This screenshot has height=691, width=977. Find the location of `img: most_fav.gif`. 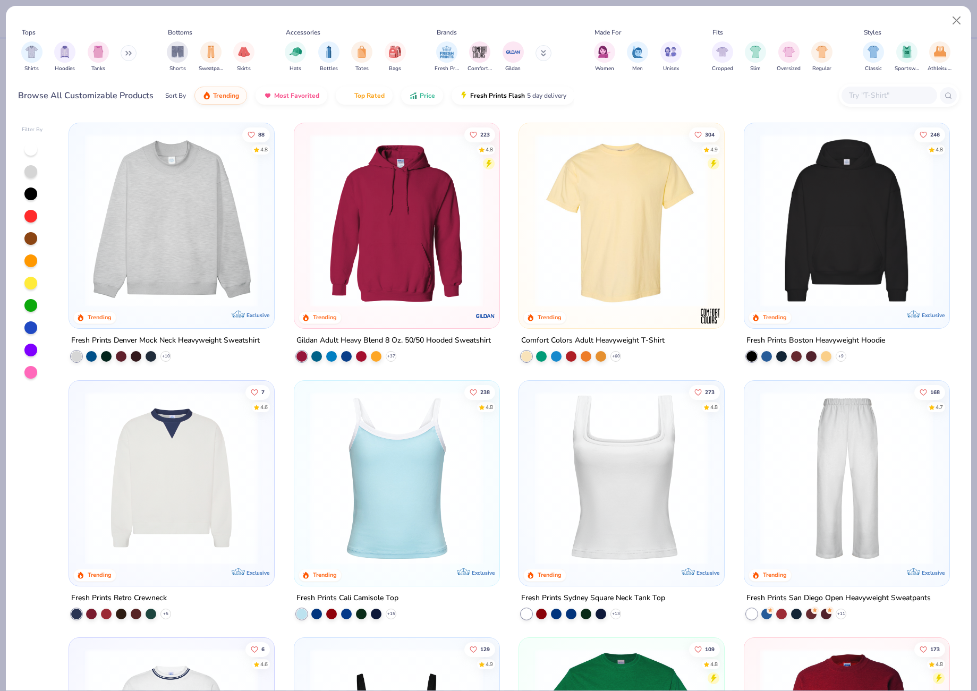

img: most_fav.gif is located at coordinates (268, 96).